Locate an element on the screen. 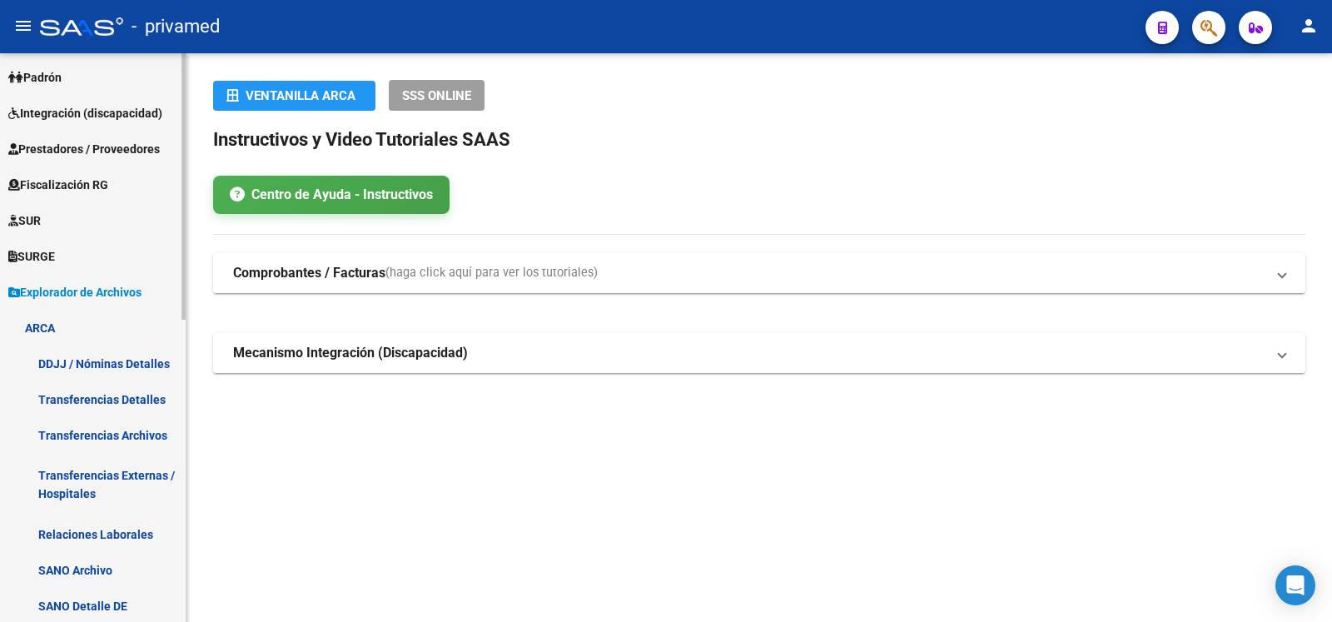 This screenshot has height=622, width=1332. span: Prestadores / Proveedores is located at coordinates (84, 149).